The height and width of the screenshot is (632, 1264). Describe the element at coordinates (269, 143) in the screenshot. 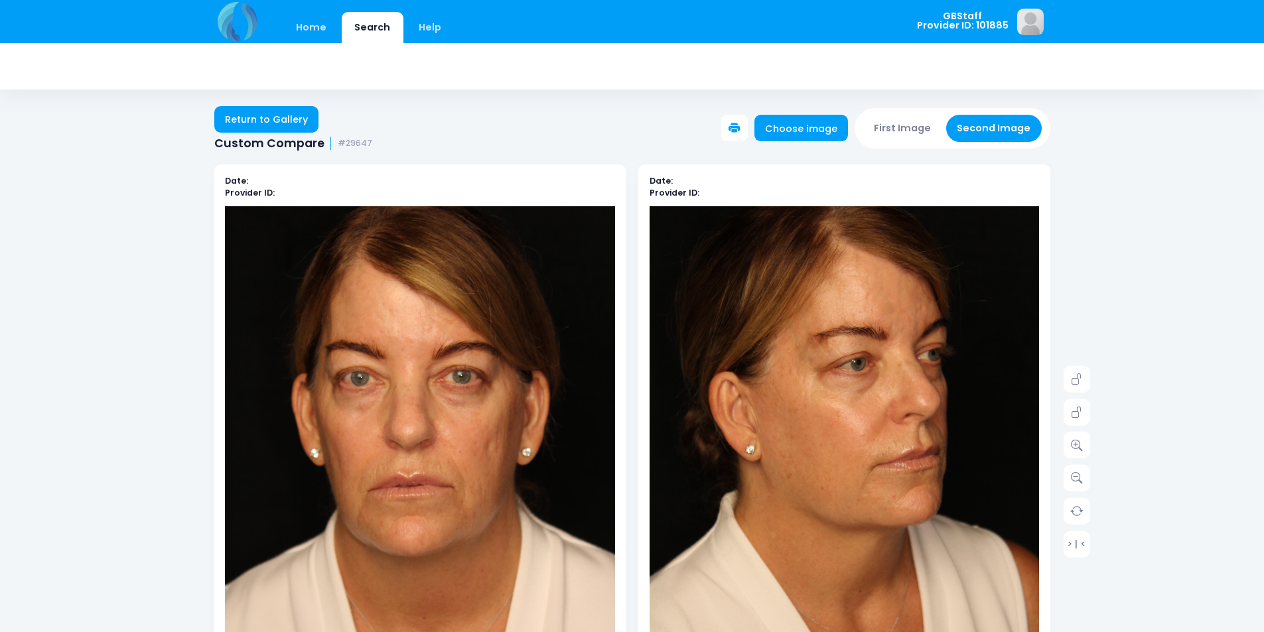

I see `span: Custom Compare` at that location.